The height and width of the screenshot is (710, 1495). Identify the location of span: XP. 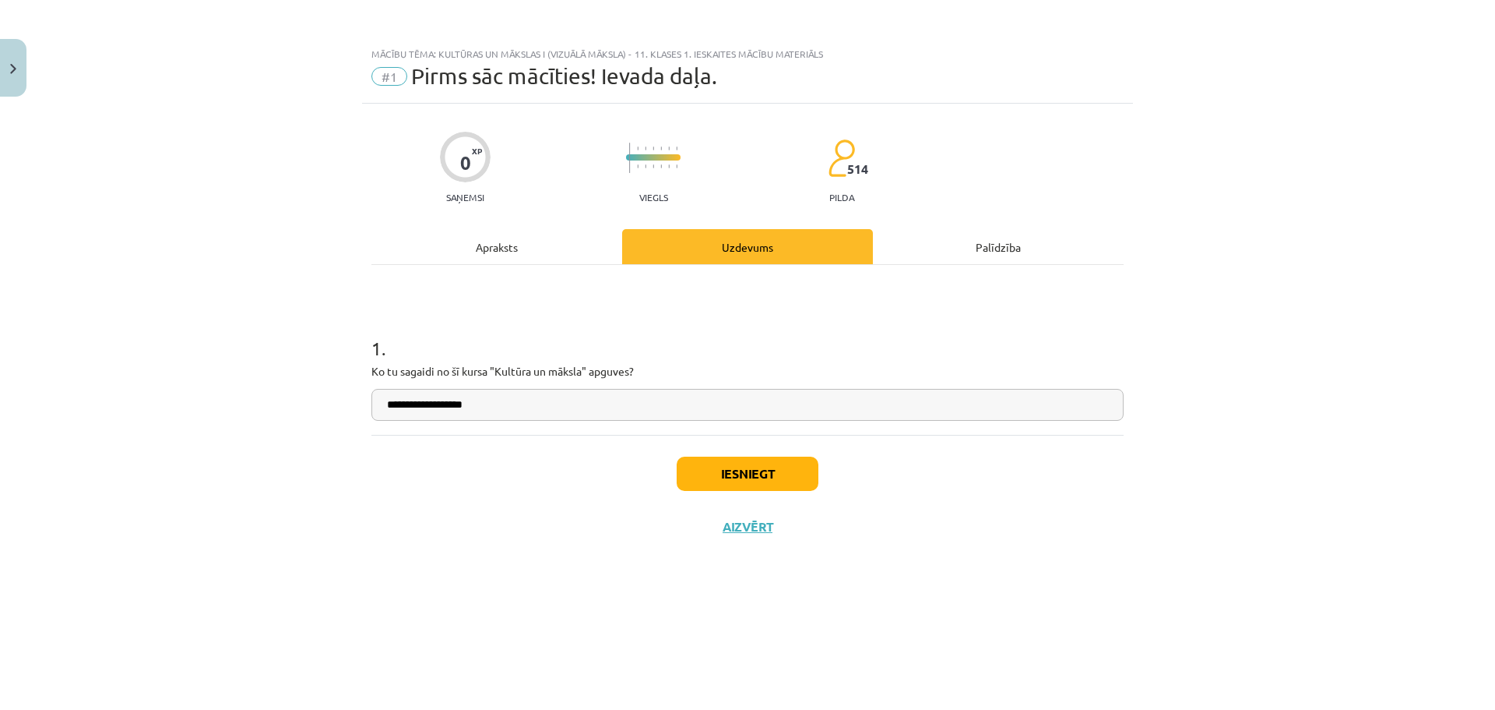
(477, 150).